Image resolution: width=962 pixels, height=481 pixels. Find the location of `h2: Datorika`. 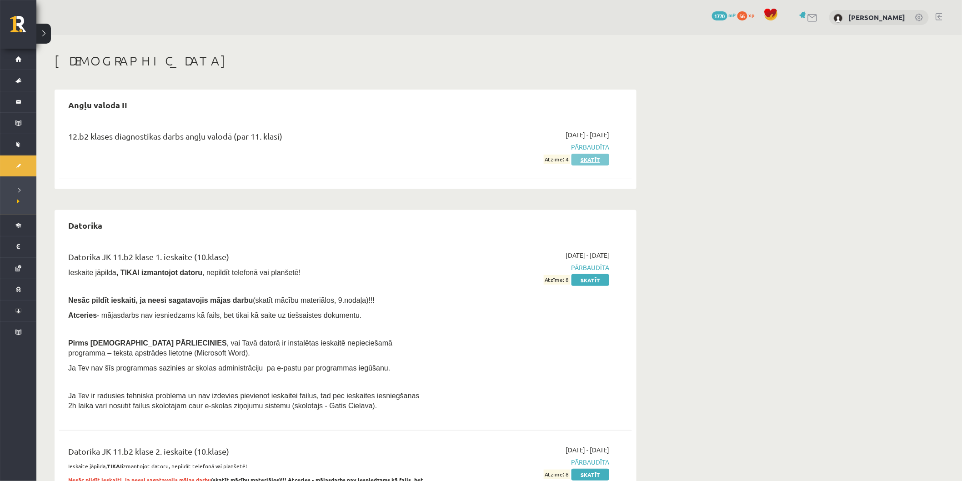

h2: Datorika is located at coordinates (85, 225).